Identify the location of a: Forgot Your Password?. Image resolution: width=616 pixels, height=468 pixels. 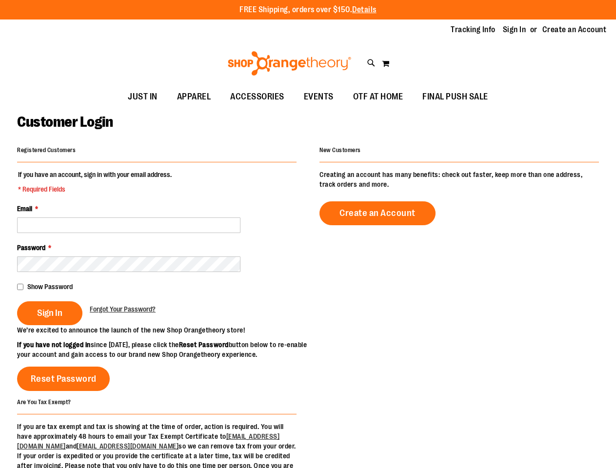
(122, 309).